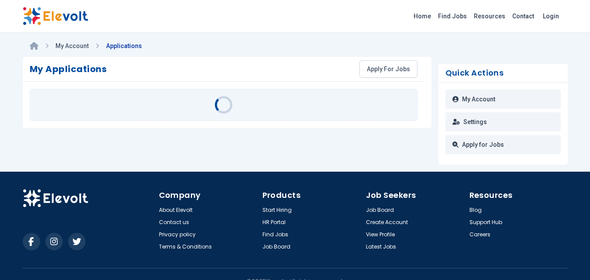 This screenshot has height=280, width=590. Describe the element at coordinates (277, 210) in the screenshot. I see `a: Start Hiring` at that location.